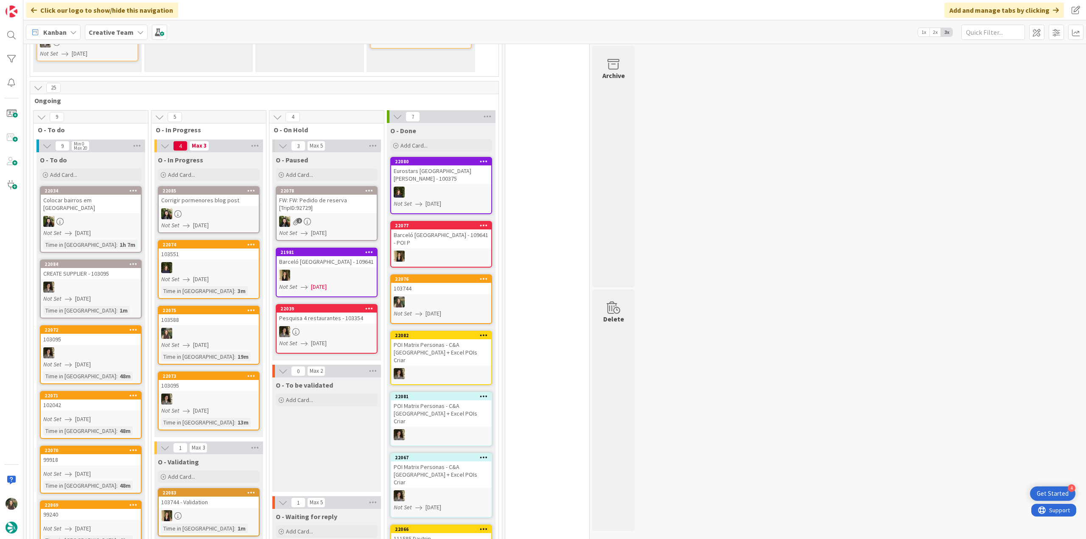  What do you see at coordinates (87, 130) in the screenshot?
I see `span: O - To do` at bounding box center [87, 130].